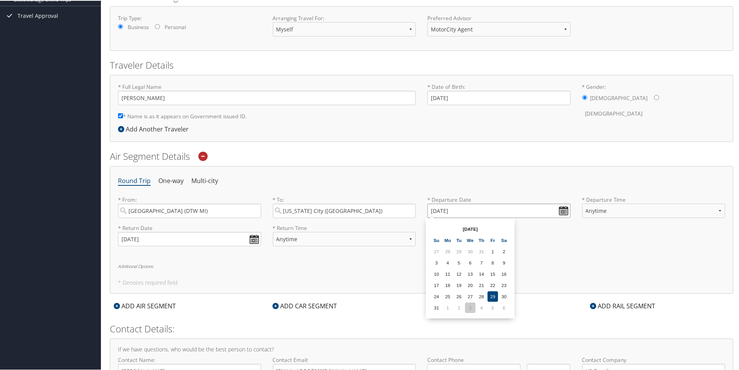 The image size is (739, 370). What do you see at coordinates (493, 240) in the screenshot?
I see `th: Fr` at bounding box center [493, 240].